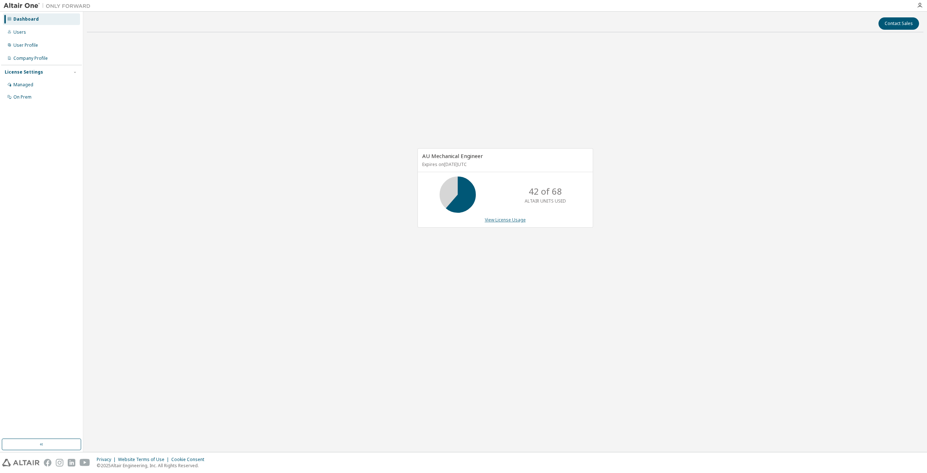  Describe the element at coordinates (899, 24) in the screenshot. I see `button: Contact Sales` at that location.